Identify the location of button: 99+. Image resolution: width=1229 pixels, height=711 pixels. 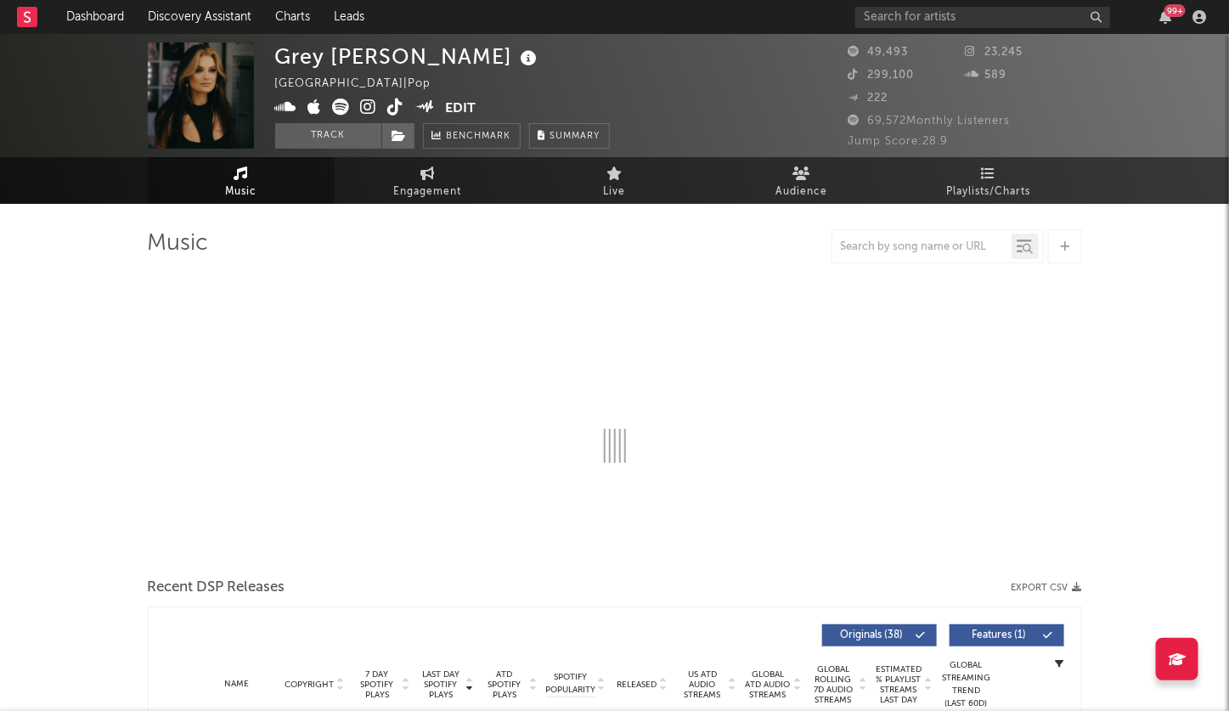
(1165, 17).